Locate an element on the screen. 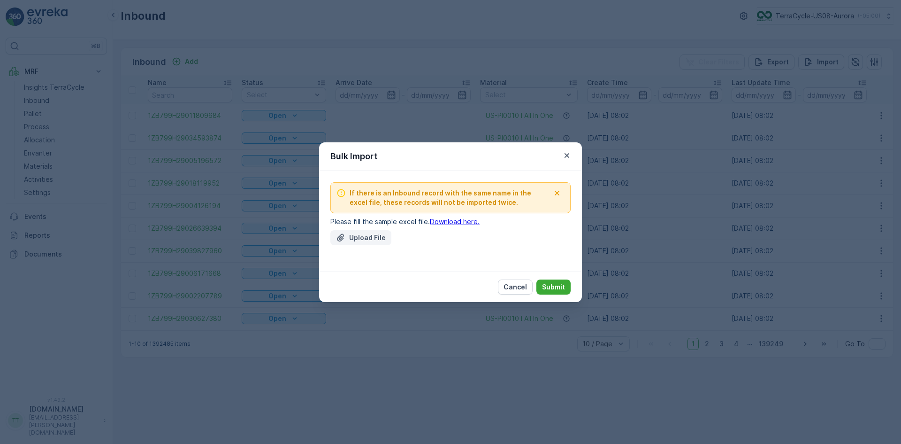  span: If there is an Inbound record with the same name in the excel file, these records will not be imp... is located at coordinates (450, 198).